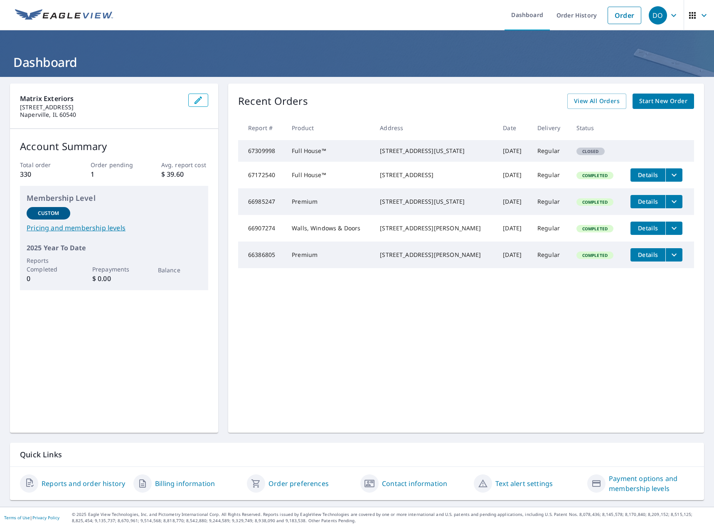  I want to click on td: 67309998, so click(261, 151).